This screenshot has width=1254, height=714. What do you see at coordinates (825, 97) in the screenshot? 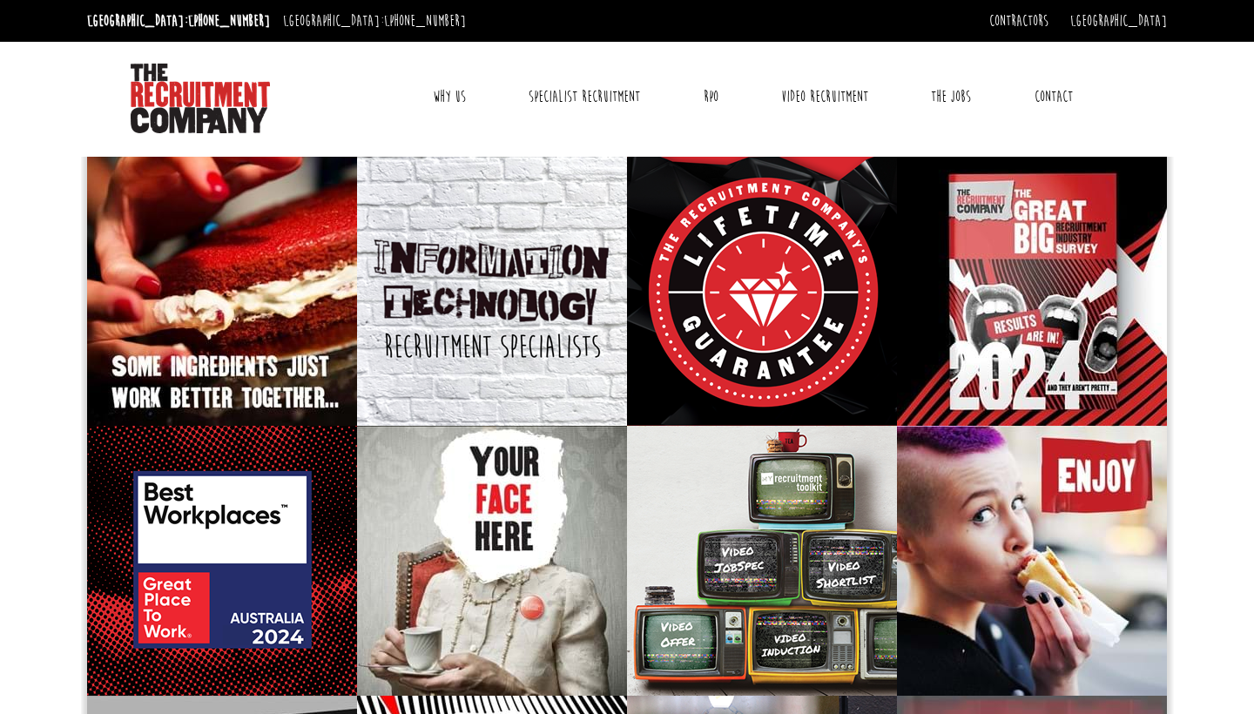
I see `a: Video Recruitment` at bounding box center [825, 97].